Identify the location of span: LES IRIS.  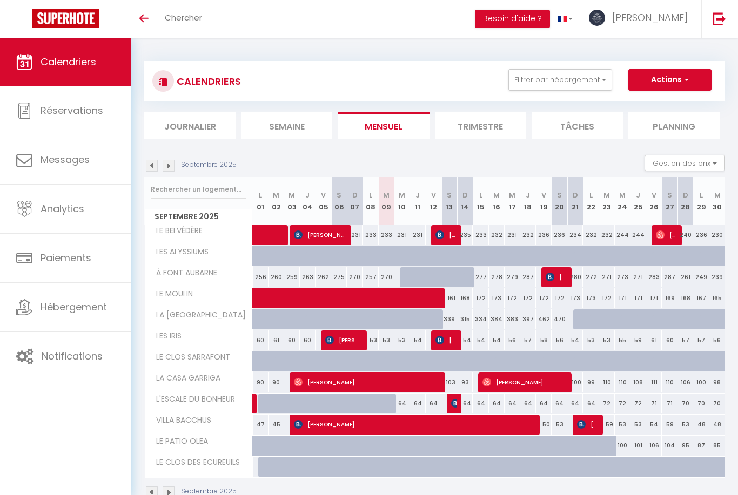
(166, 336).